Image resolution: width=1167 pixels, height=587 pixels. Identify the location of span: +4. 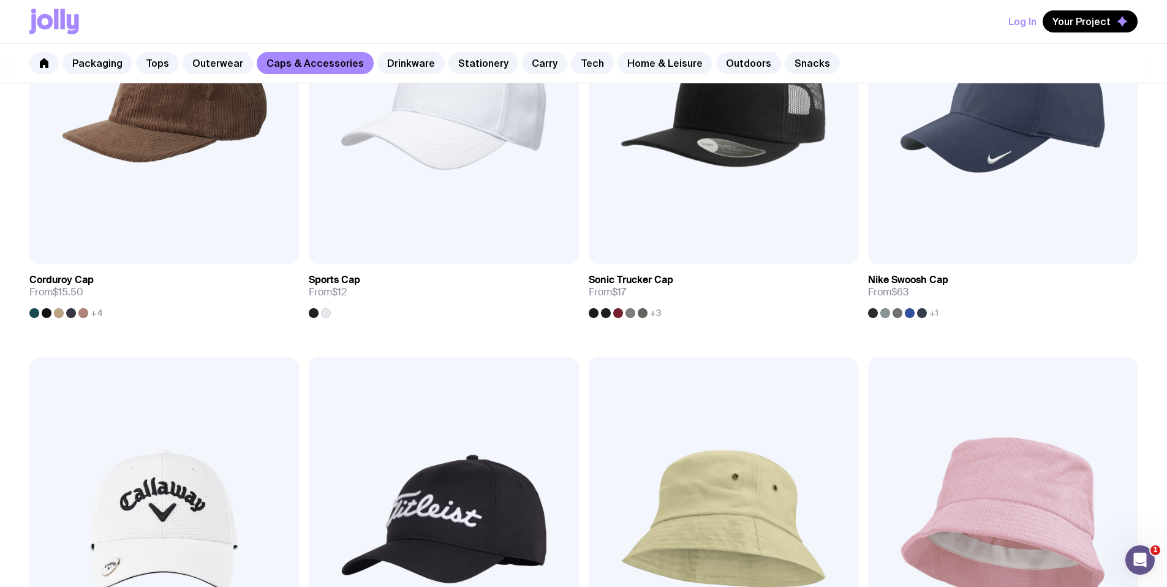
(97, 313).